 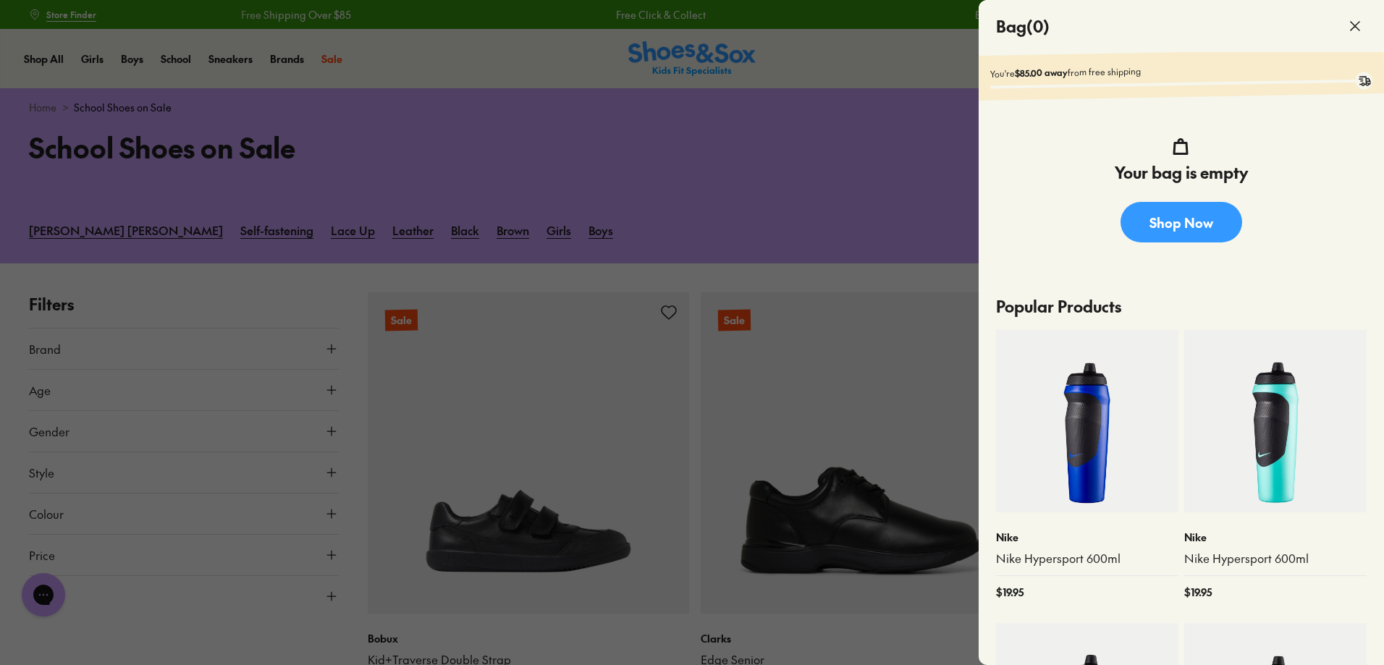 I want to click on h4: Bag ( 0 ), so click(x=1023, y=26).